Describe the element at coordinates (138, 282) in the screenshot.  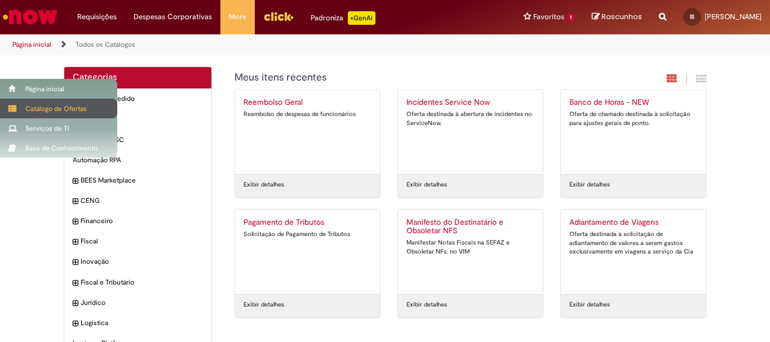
I see `div: expandir categoria Fiscal e Tributário Fiscal e Tributário` at that location.